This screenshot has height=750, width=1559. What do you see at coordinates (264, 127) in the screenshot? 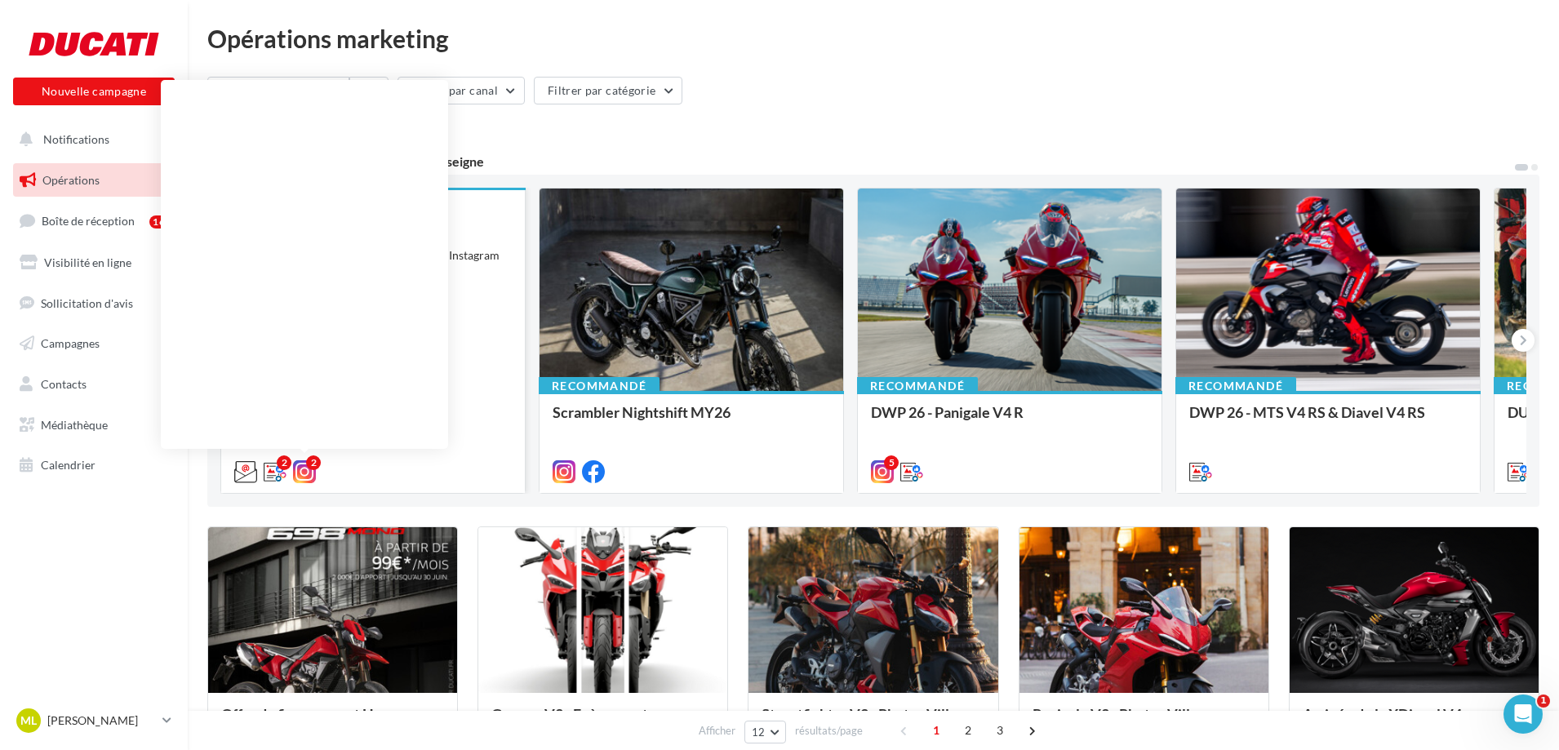
I see `div: opérations` at bounding box center [264, 127].